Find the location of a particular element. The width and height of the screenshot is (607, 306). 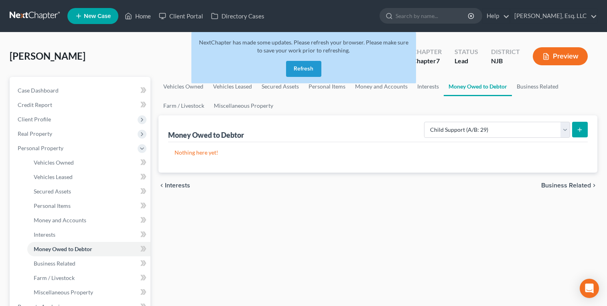

div: Open Intercom Messenger is located at coordinates (589, 289).